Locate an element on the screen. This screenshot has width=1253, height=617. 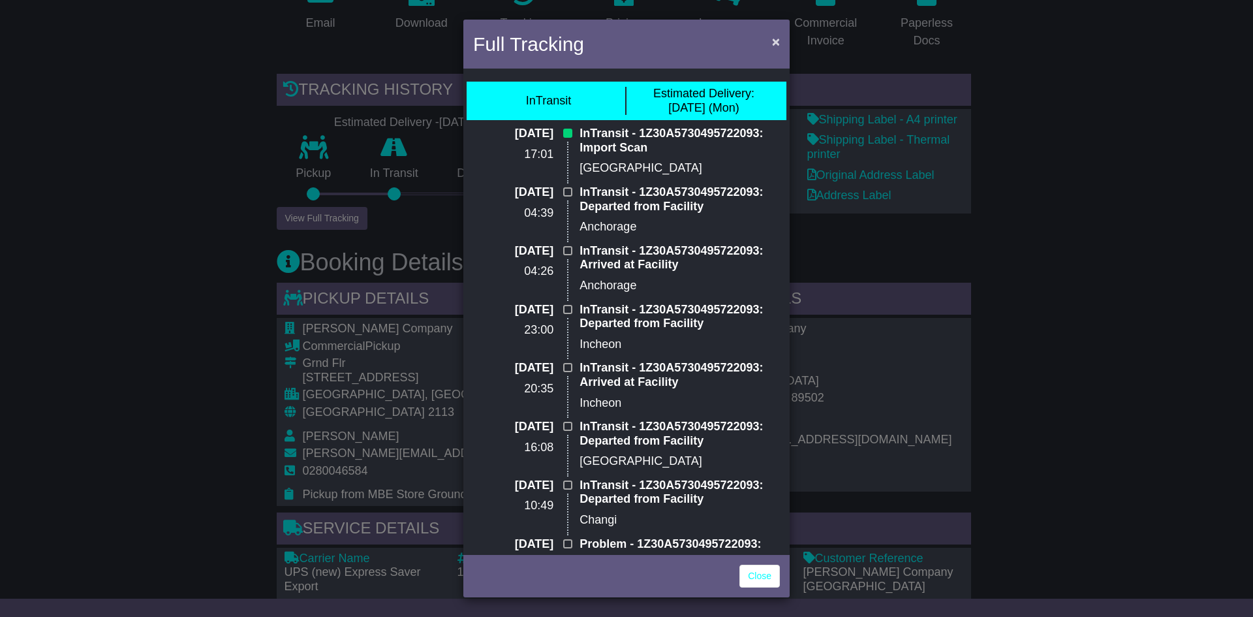
div: InTransit is located at coordinates (548, 101).